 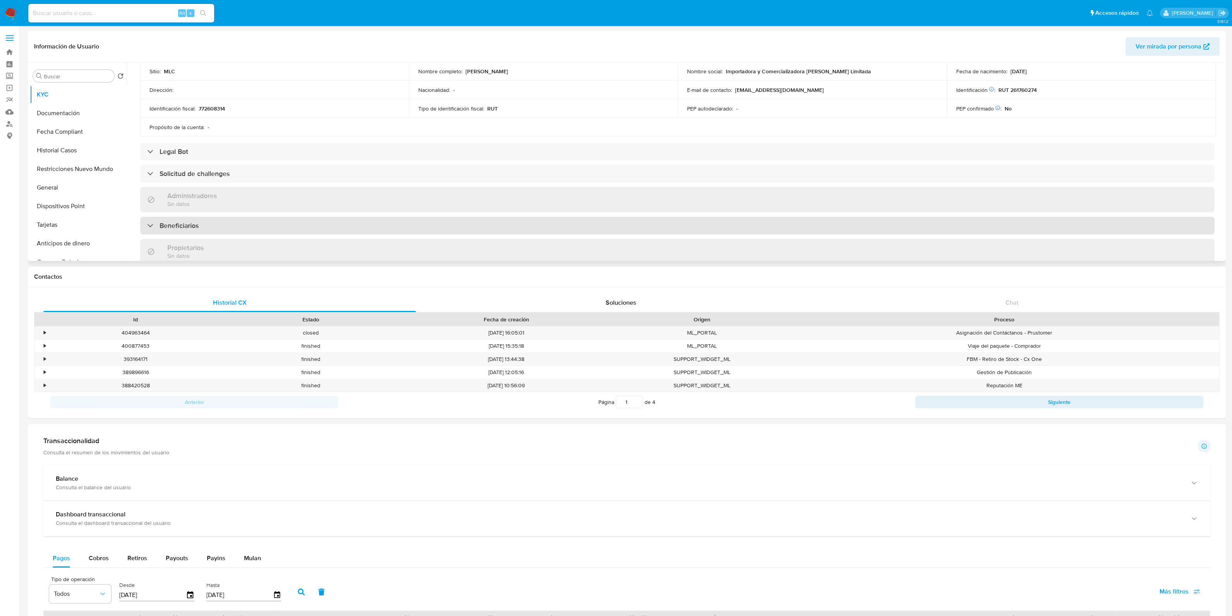 I want to click on div: PropietariosSin datos, so click(x=678, y=251).